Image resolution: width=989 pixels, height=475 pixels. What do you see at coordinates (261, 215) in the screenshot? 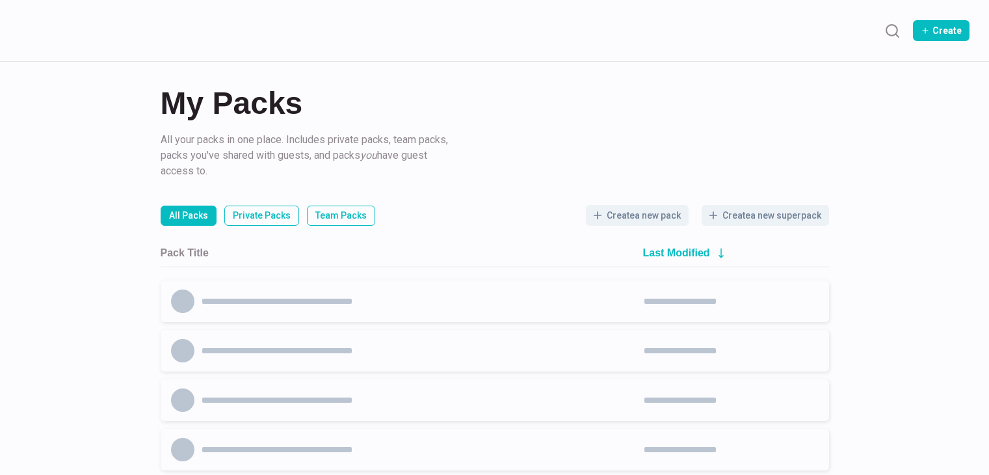
I see `p: Private Packs` at bounding box center [261, 215].